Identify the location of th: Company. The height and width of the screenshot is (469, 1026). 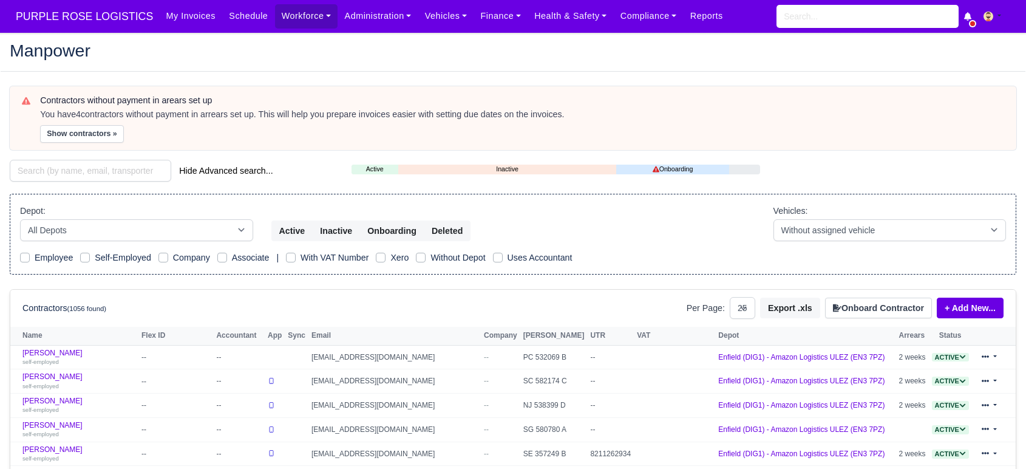
(500, 336).